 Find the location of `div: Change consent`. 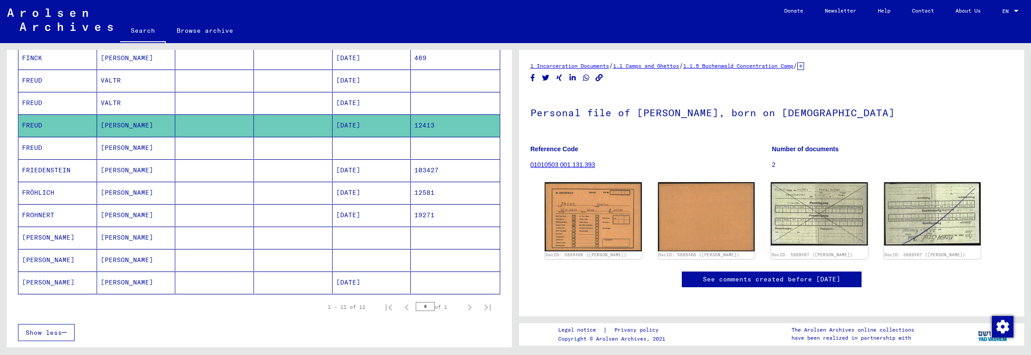

div: Change consent is located at coordinates (1002, 327).